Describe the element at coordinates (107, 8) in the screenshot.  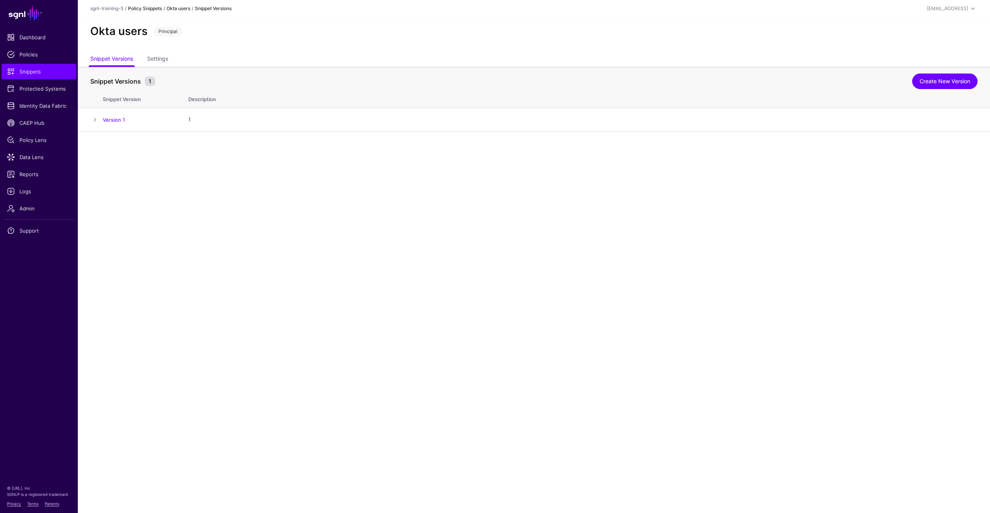
I see `a: sgnl-training-5` at that location.